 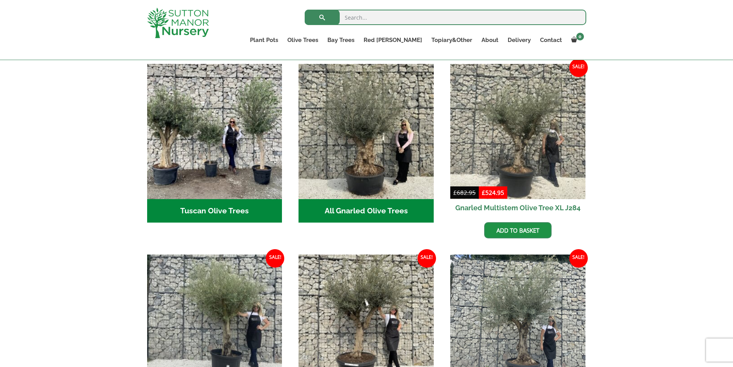 What do you see at coordinates (580, 37) in the screenshot?
I see `span: 0` at bounding box center [580, 37].